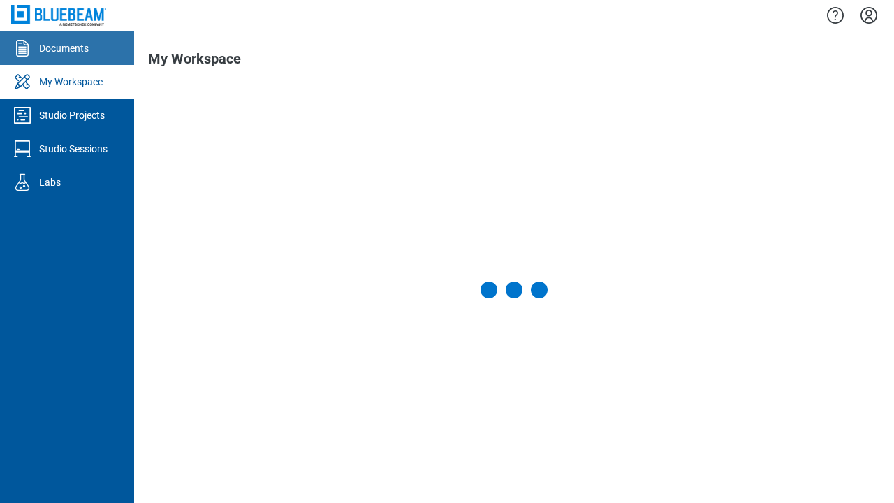 This screenshot has height=503, width=894. What do you see at coordinates (22, 48) in the screenshot?
I see `svg: Documents` at bounding box center [22, 48].